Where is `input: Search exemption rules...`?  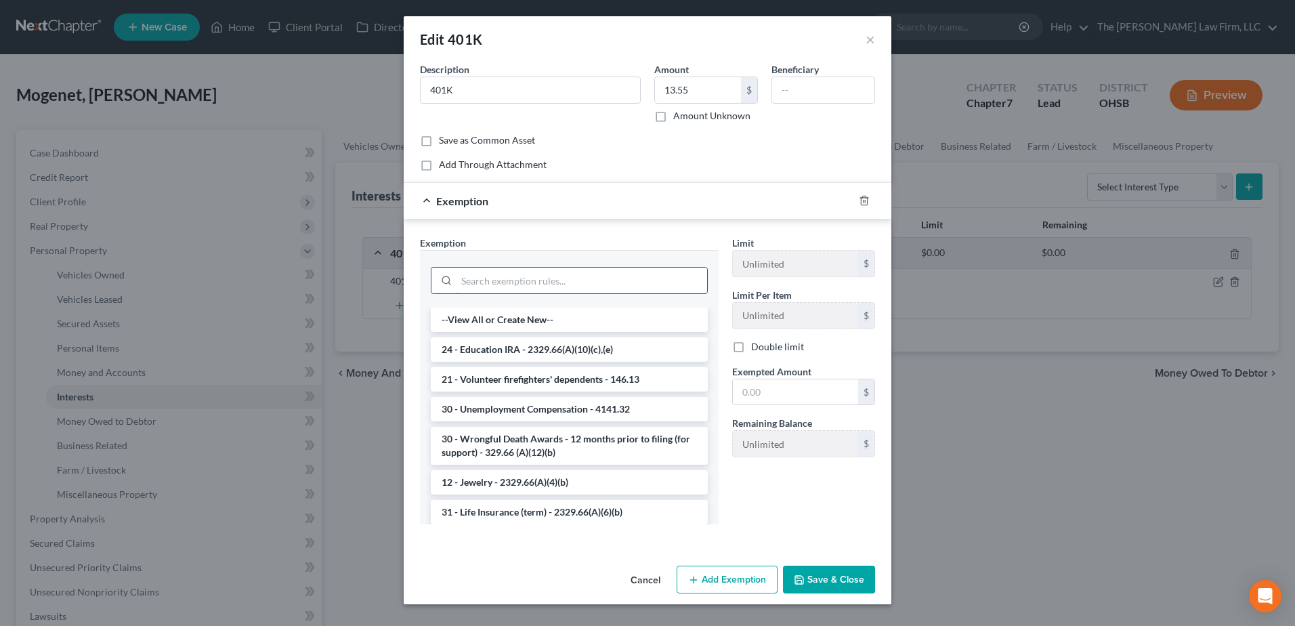 input: Search exemption rules... is located at coordinates (582, 280).